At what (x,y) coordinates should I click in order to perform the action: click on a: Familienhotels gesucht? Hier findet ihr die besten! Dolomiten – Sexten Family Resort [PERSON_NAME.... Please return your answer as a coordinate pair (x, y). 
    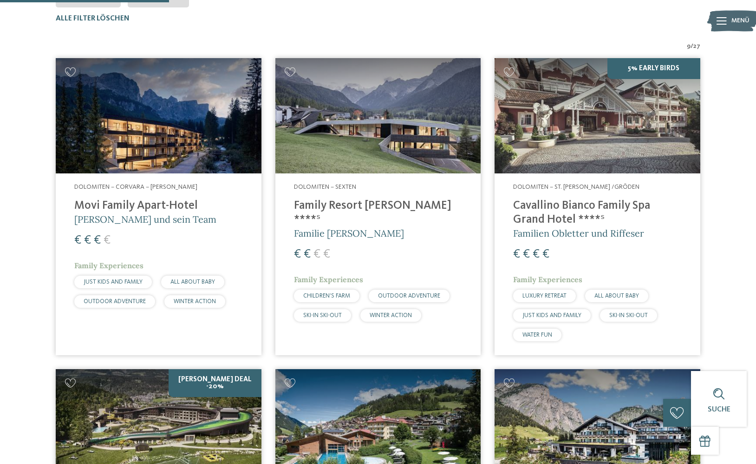
    Looking at the image, I should click on (378, 206).